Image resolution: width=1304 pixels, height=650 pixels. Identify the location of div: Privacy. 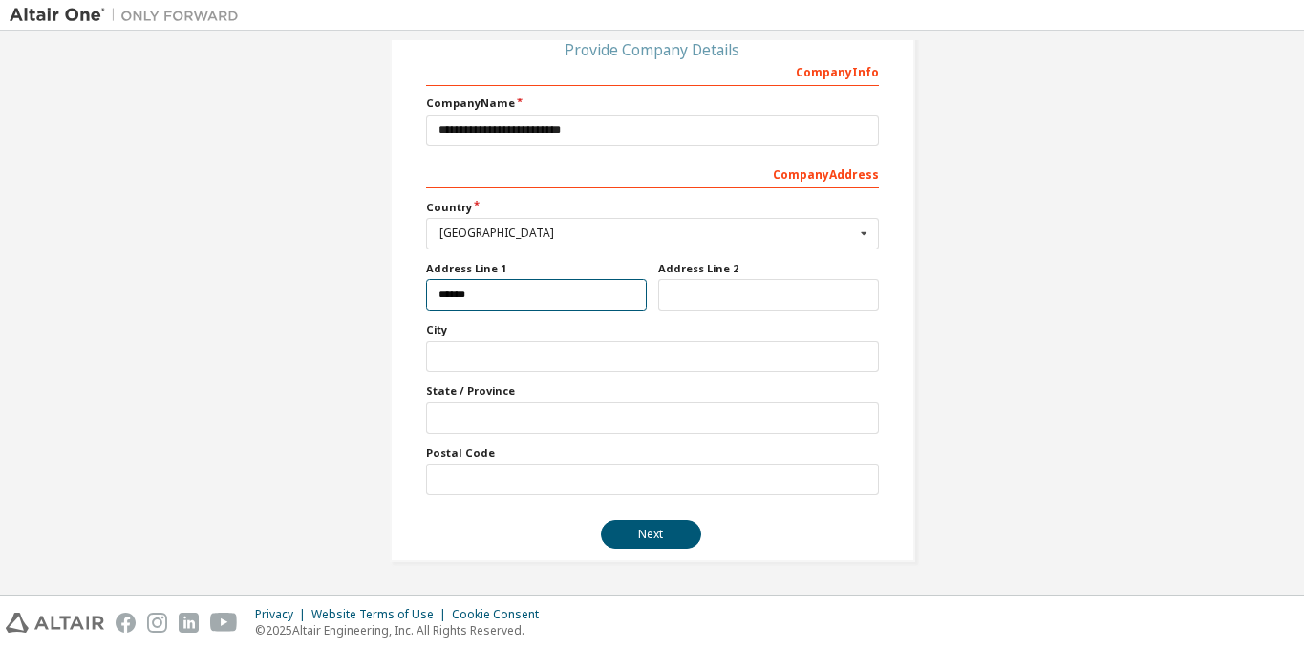
(283, 614).